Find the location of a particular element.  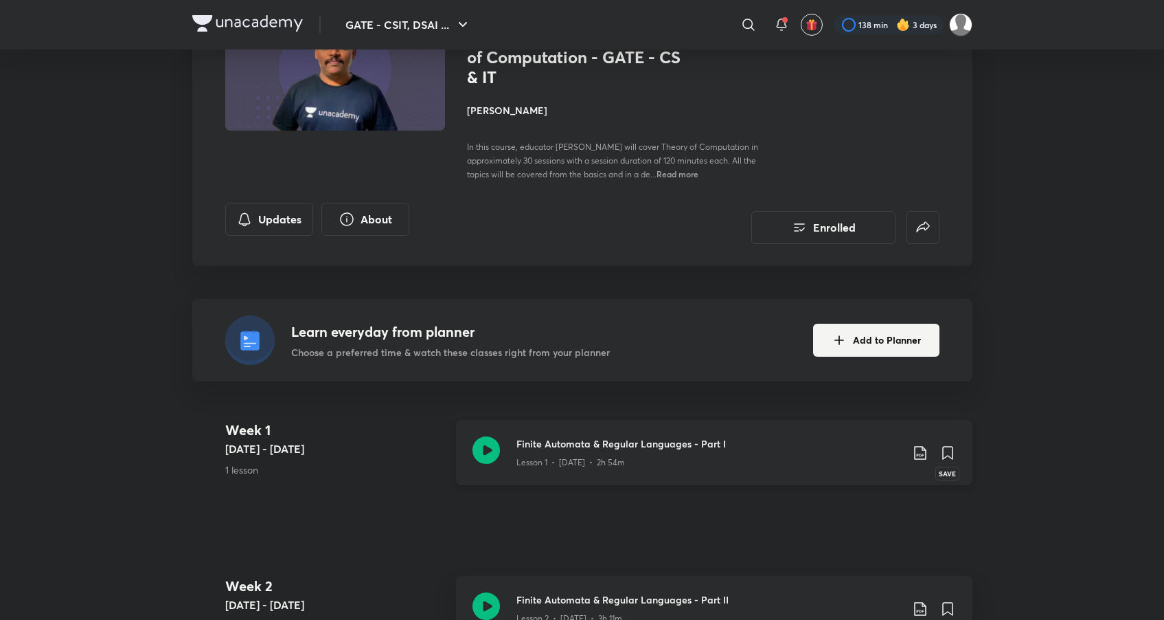

h3: Finite Automata & Regular Languages - Part I is located at coordinates (709, 443).